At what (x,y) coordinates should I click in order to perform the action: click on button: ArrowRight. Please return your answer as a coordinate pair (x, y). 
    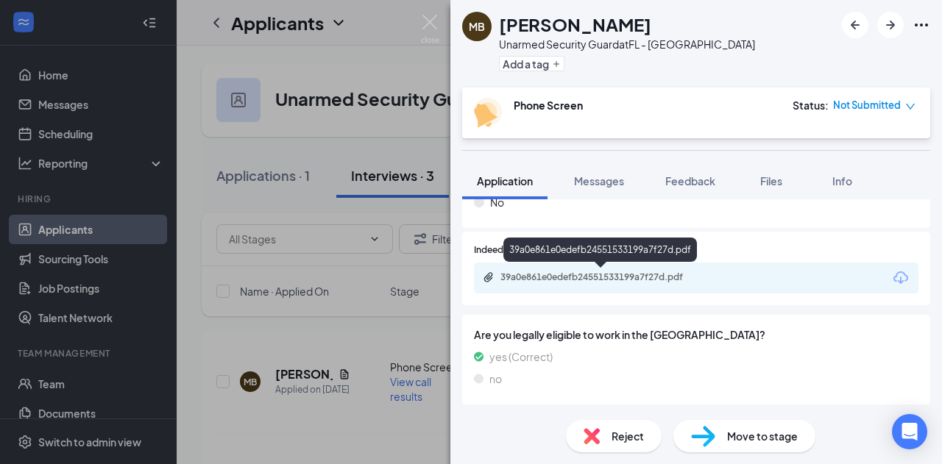
    Looking at the image, I should click on (890, 25).